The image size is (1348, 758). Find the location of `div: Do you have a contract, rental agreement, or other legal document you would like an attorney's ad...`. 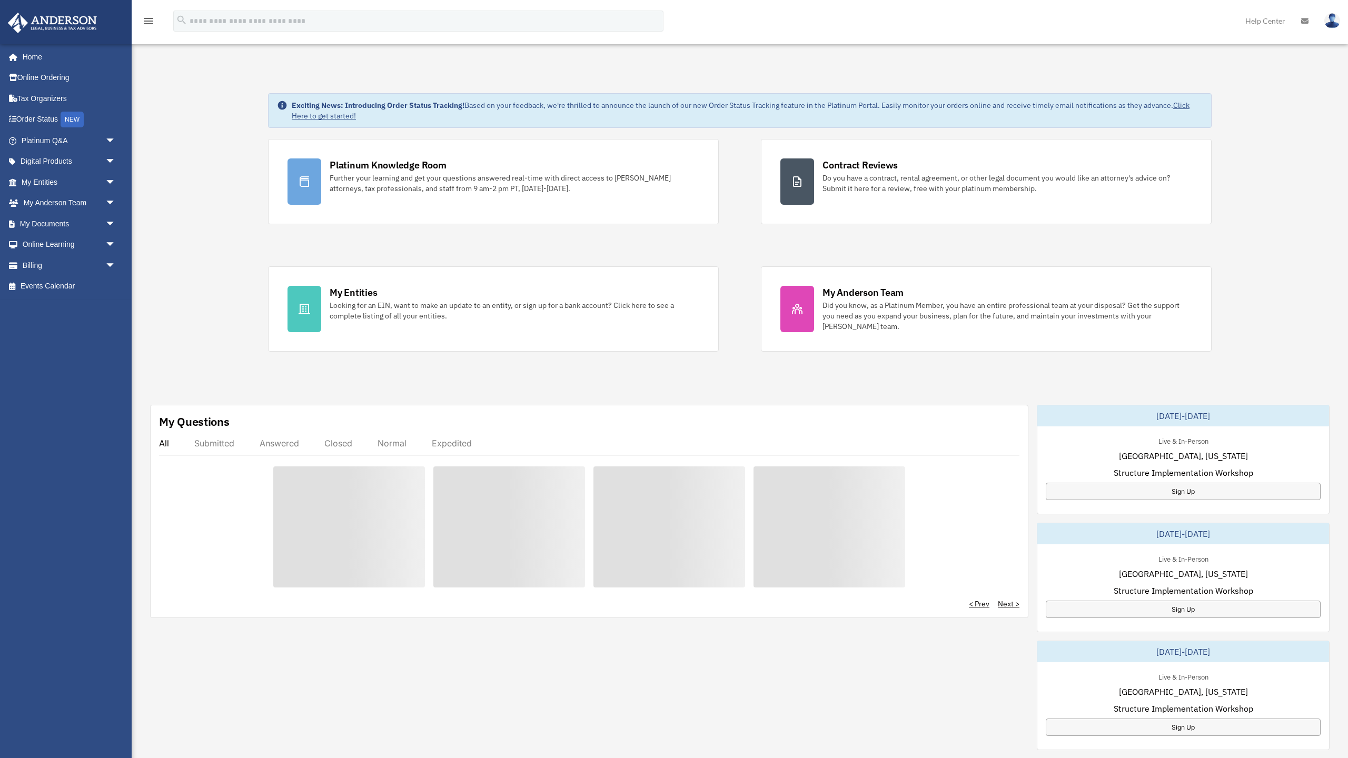

div: Do you have a contract, rental agreement, or other legal document you would like an attorney's ad... is located at coordinates (1007, 183).